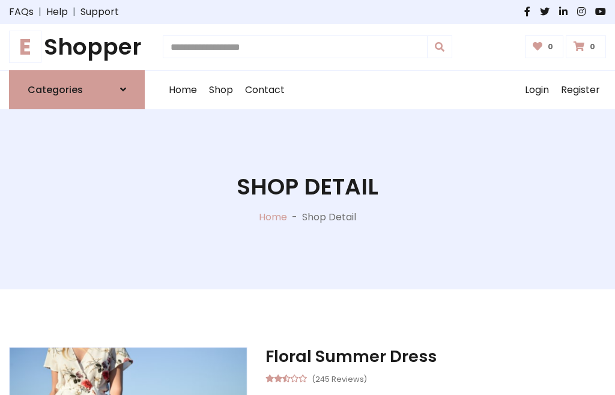 This screenshot has width=615, height=395. I want to click on p: Shop Detail, so click(329, 217).